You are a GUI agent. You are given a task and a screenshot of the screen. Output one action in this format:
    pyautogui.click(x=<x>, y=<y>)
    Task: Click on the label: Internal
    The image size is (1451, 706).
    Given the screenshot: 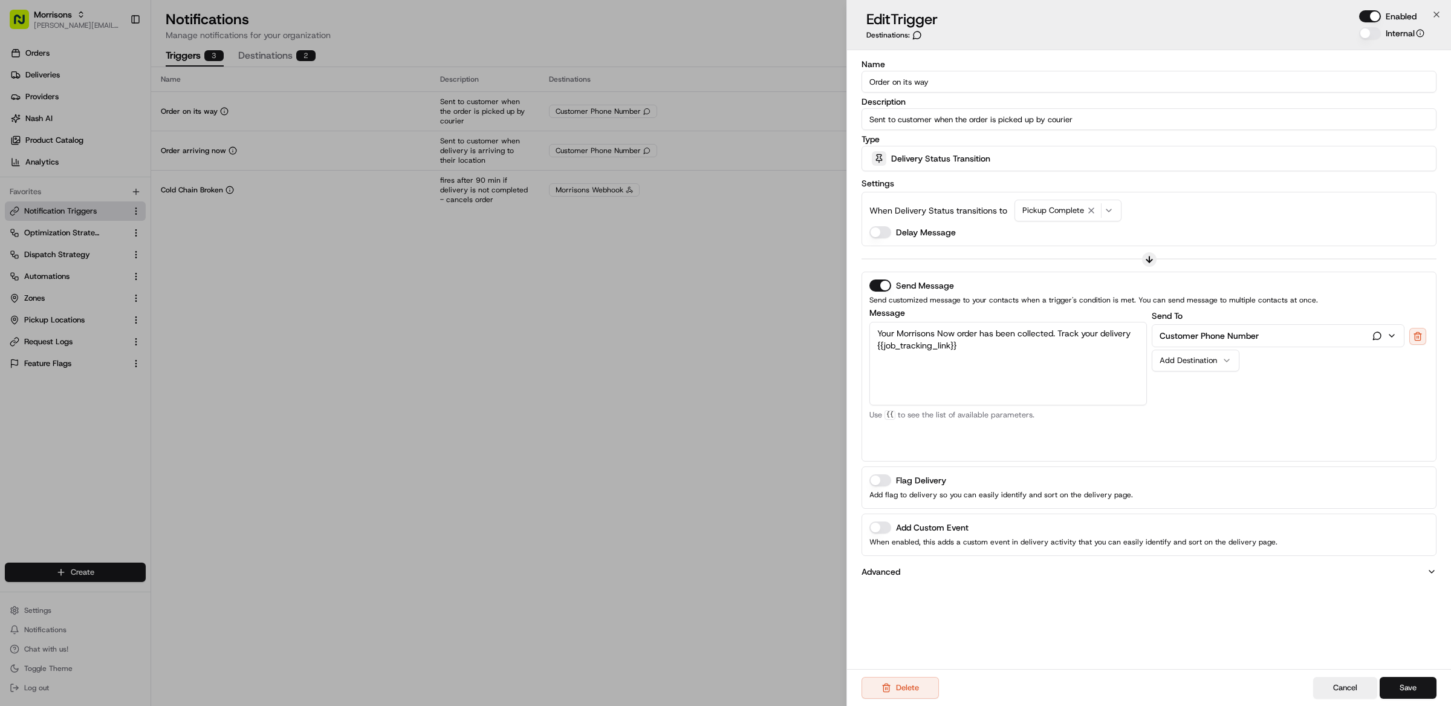 What is the action you would take?
    pyautogui.click(x=1405, y=33)
    